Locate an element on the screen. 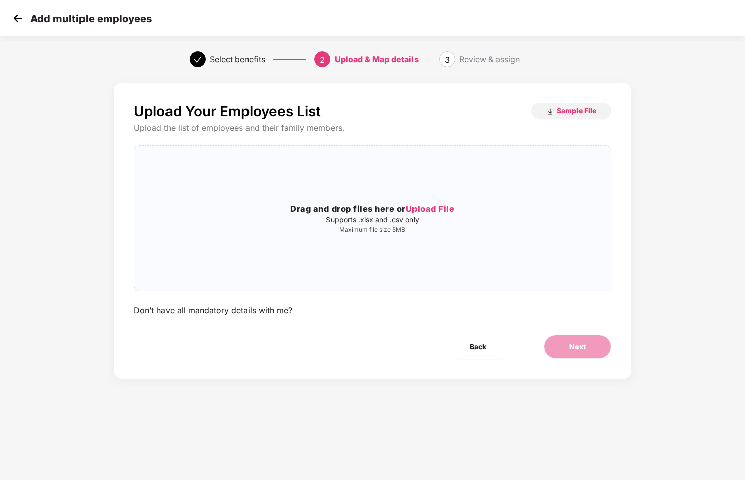 The height and width of the screenshot is (480, 745). p: Upload Your Employees List is located at coordinates (227, 111).